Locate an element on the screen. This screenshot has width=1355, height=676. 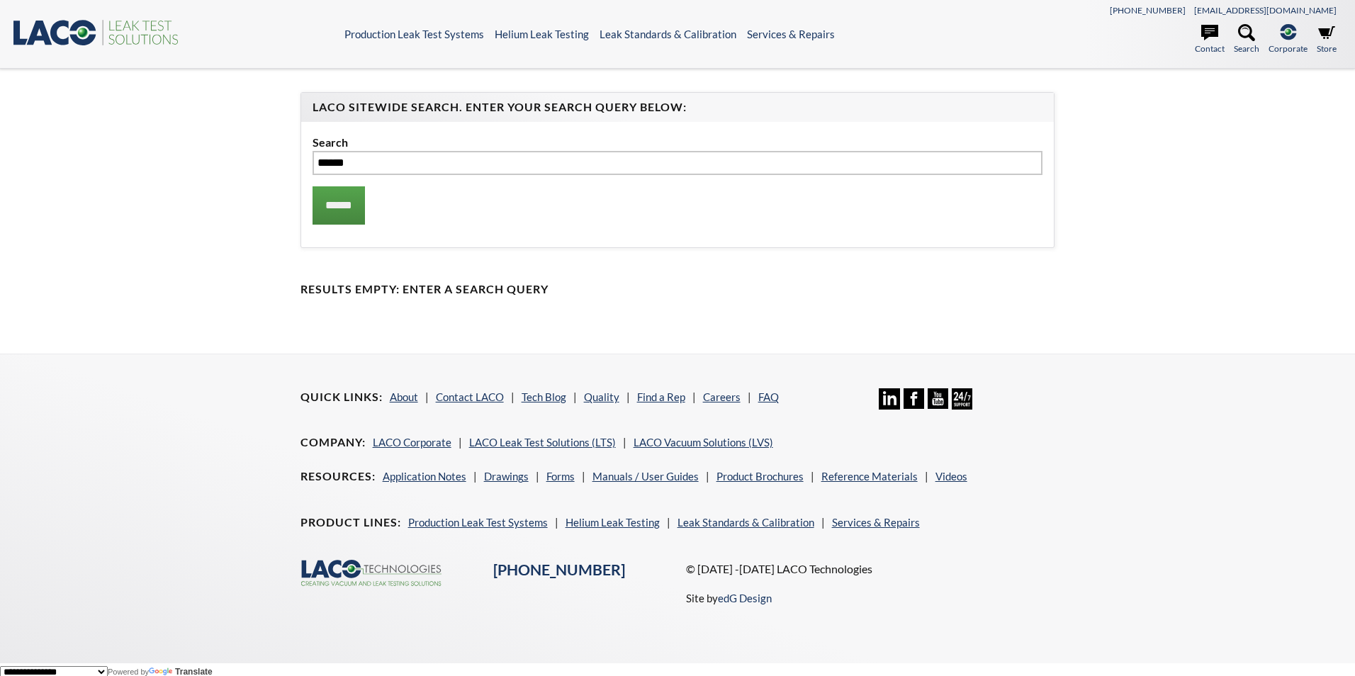
a: Forms is located at coordinates (560, 476).